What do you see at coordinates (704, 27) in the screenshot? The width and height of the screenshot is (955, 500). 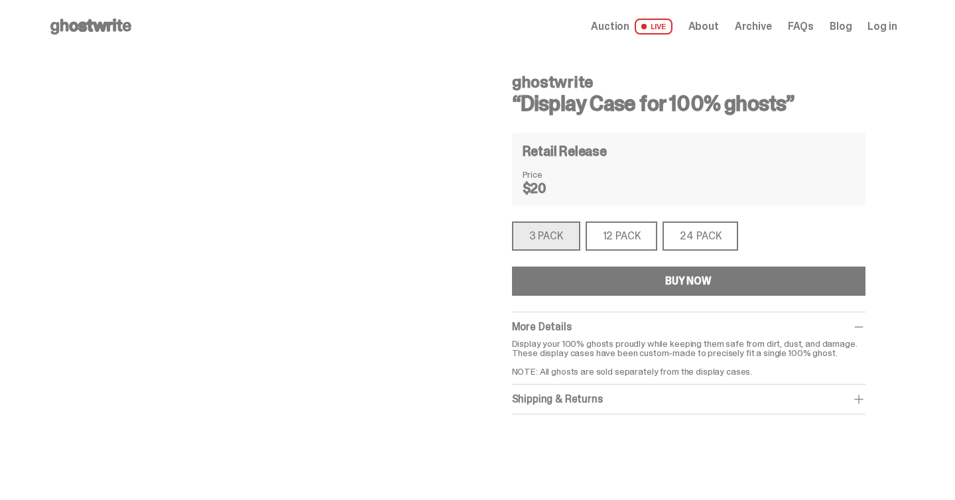 I see `a: About` at bounding box center [704, 27].